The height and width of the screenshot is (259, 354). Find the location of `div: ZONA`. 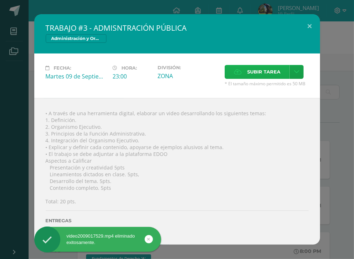

div: ZONA is located at coordinates (188, 76).